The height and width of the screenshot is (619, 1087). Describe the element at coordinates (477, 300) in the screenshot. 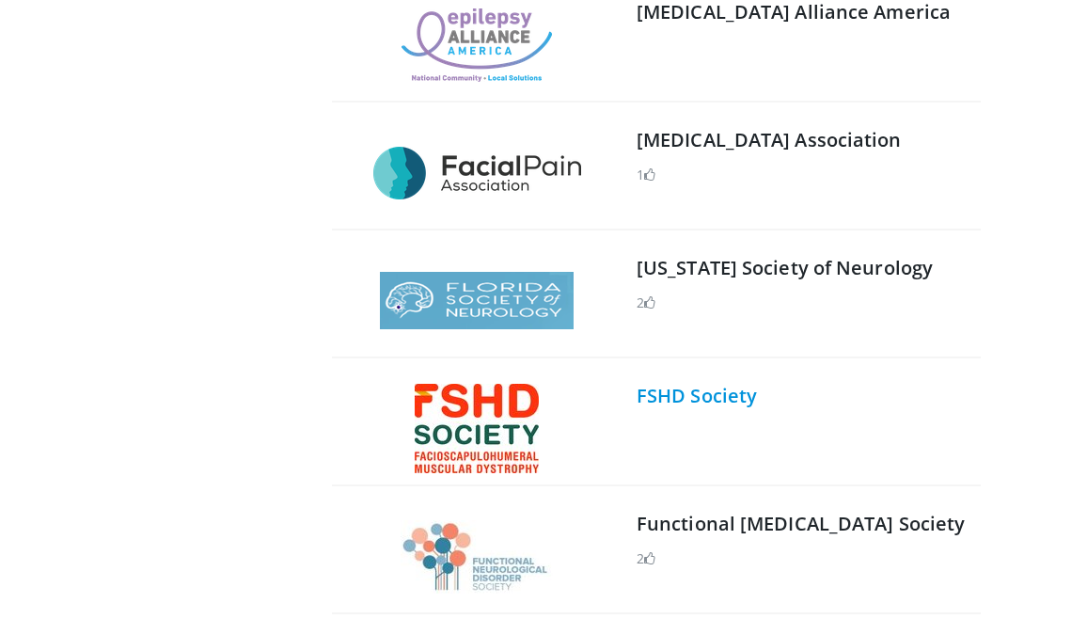

I see `img: Florida Society of Neurology` at that location.